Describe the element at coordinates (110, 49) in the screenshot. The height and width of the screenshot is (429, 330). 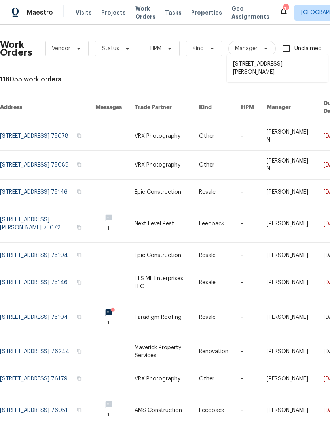
I see `span: Status` at that location.